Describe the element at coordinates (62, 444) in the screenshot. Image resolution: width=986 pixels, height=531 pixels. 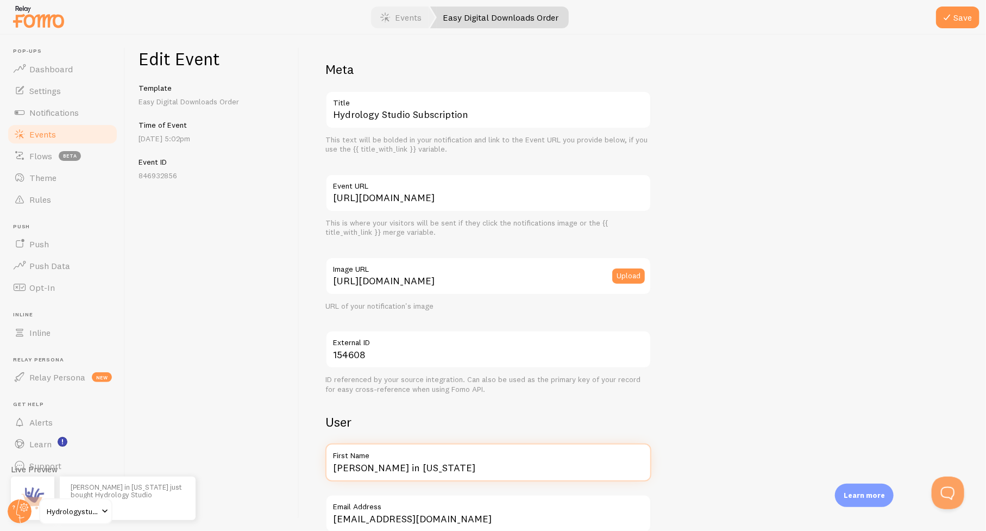
I see `a: Learn` at that location.